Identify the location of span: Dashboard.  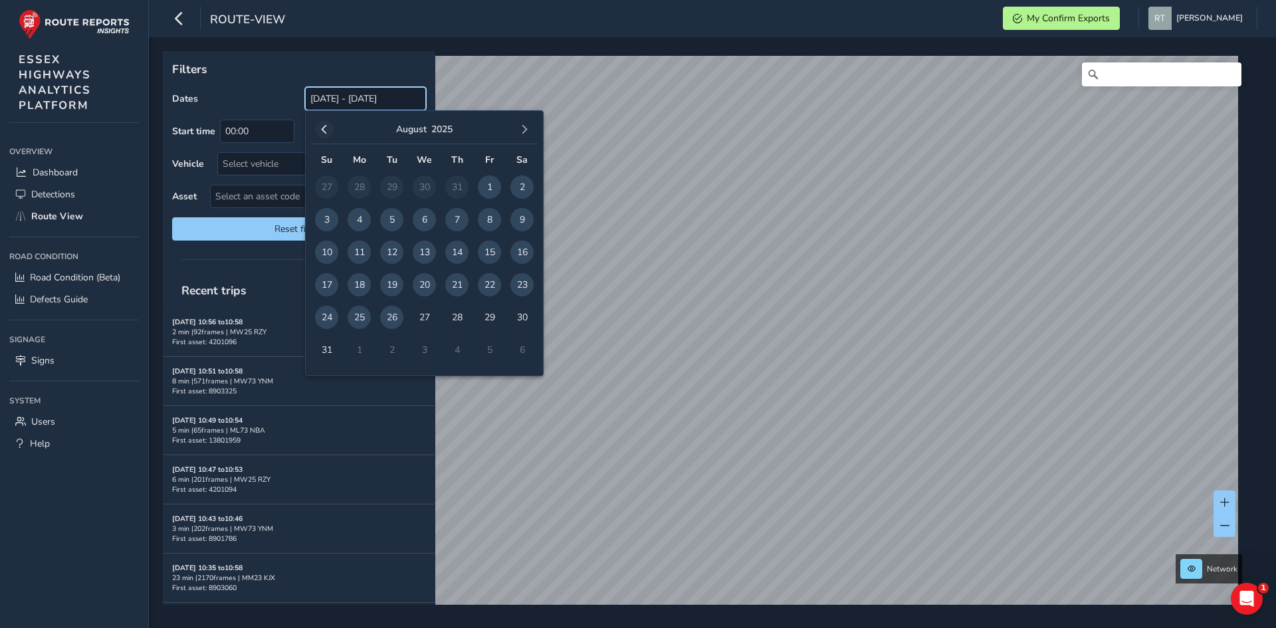
(55, 172).